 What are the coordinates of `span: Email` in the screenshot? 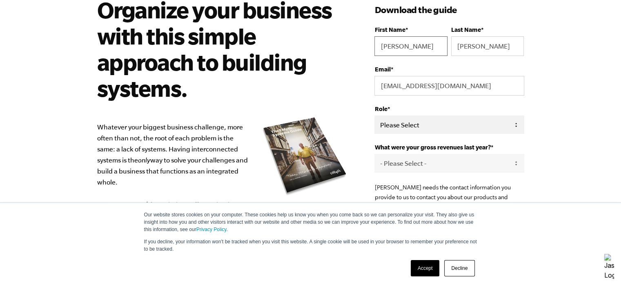 It's located at (382, 69).